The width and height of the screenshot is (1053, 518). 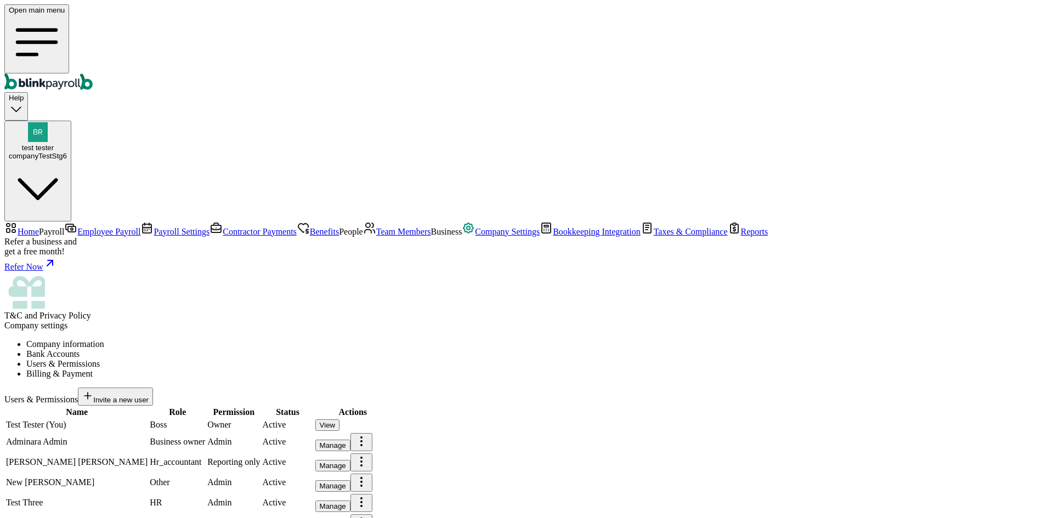 What do you see at coordinates (160, 482) in the screenshot?
I see `span: Other` at bounding box center [160, 482].